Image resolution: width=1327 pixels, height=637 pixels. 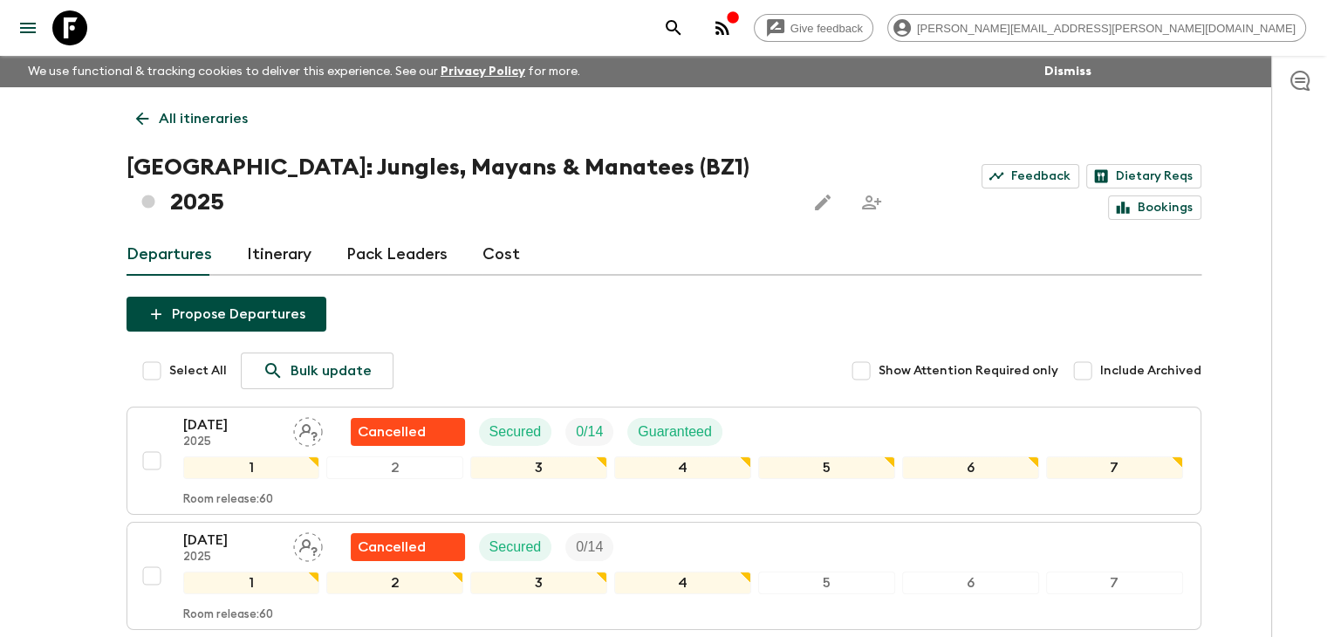 What do you see at coordinates (331, 371) in the screenshot?
I see `p: Bulk update` at bounding box center [331, 371].